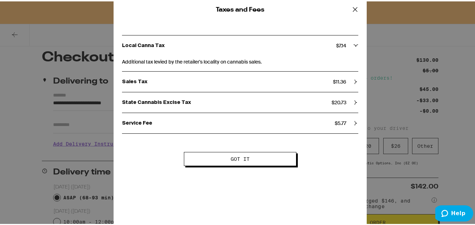  What do you see at coordinates (339, 101) in the screenshot?
I see `span: $ 20.73` at bounding box center [339, 101].